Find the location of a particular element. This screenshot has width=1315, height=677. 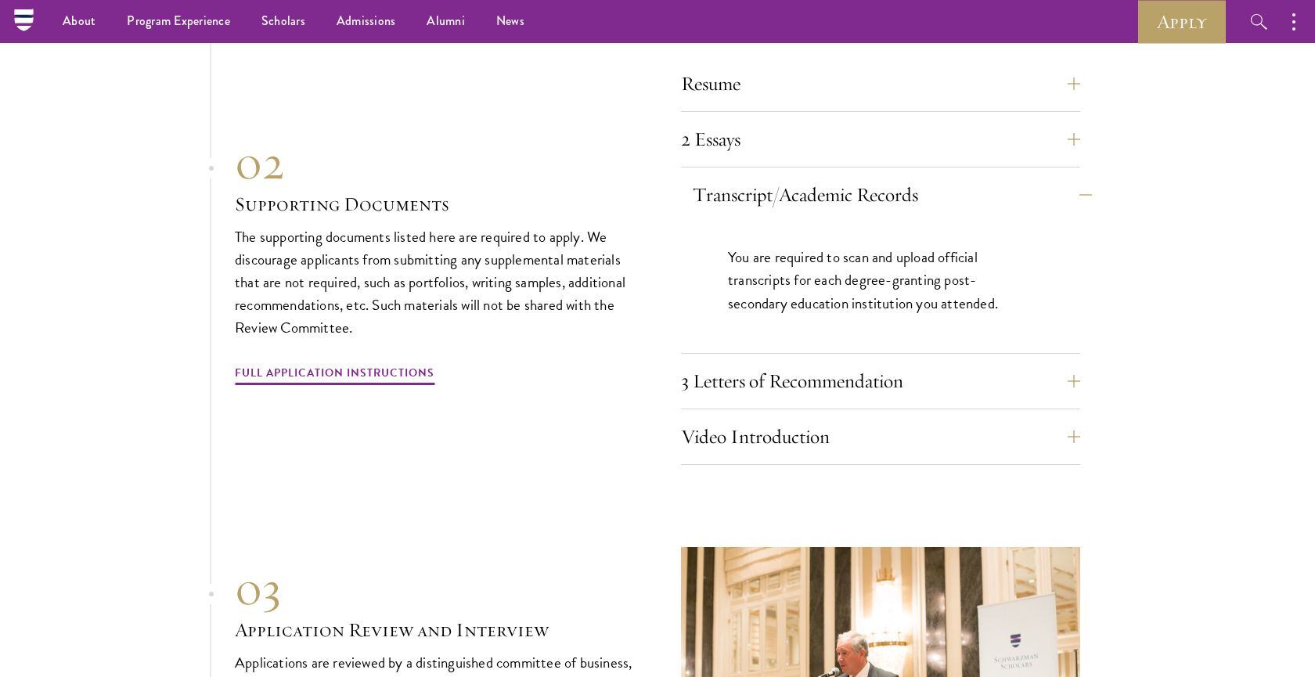

p: The supporting documents listed here are required to apply. We discourage applicants from submitt... is located at coordinates (435, 282).